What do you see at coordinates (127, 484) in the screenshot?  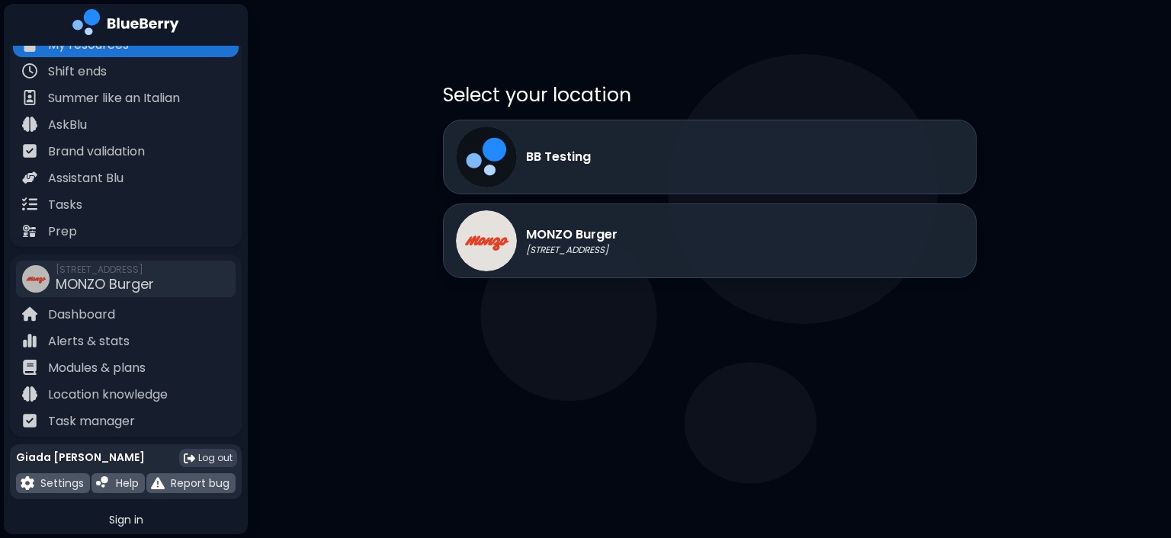 I see `p: Help` at bounding box center [127, 484].